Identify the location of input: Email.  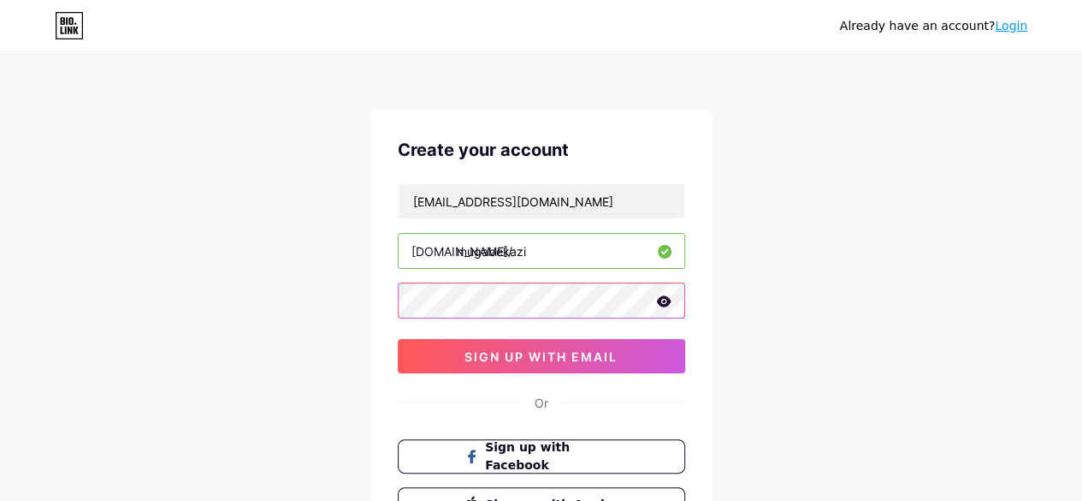
(542, 201).